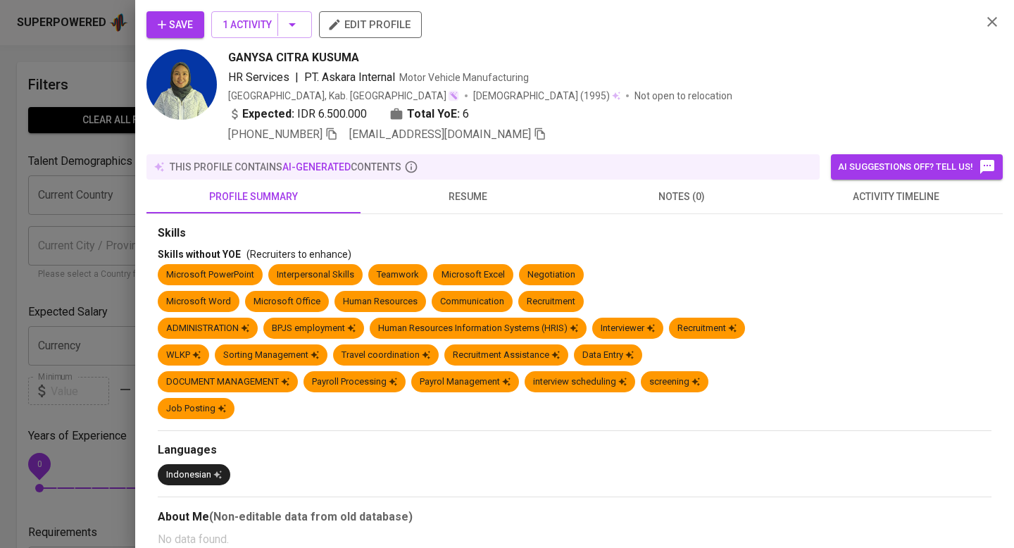  Describe the element at coordinates (371, 24) in the screenshot. I see `a: edit profile` at that location.